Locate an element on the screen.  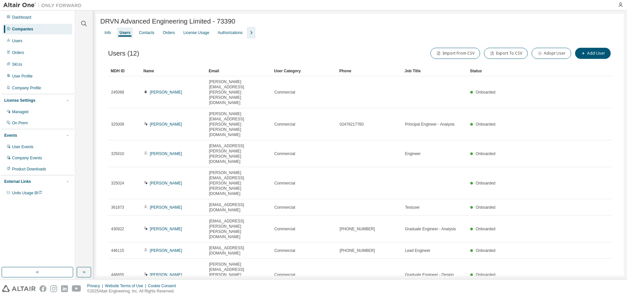
div: Events is located at coordinates (10, 135).